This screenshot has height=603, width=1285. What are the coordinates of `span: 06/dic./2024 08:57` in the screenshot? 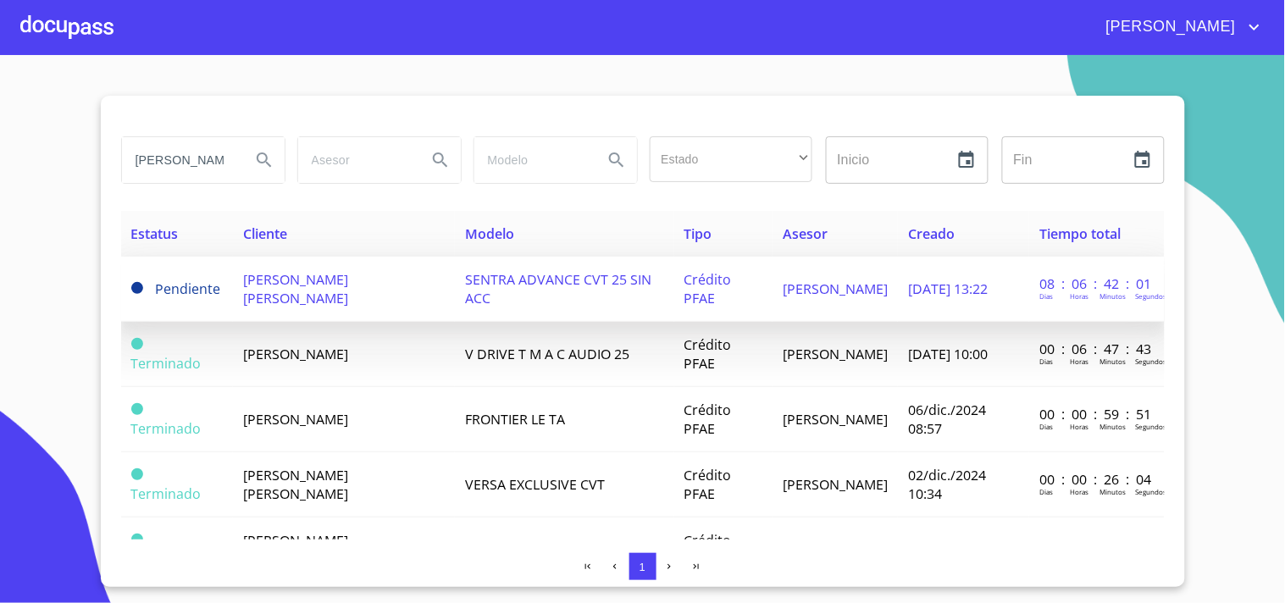 It's located at (947, 419).